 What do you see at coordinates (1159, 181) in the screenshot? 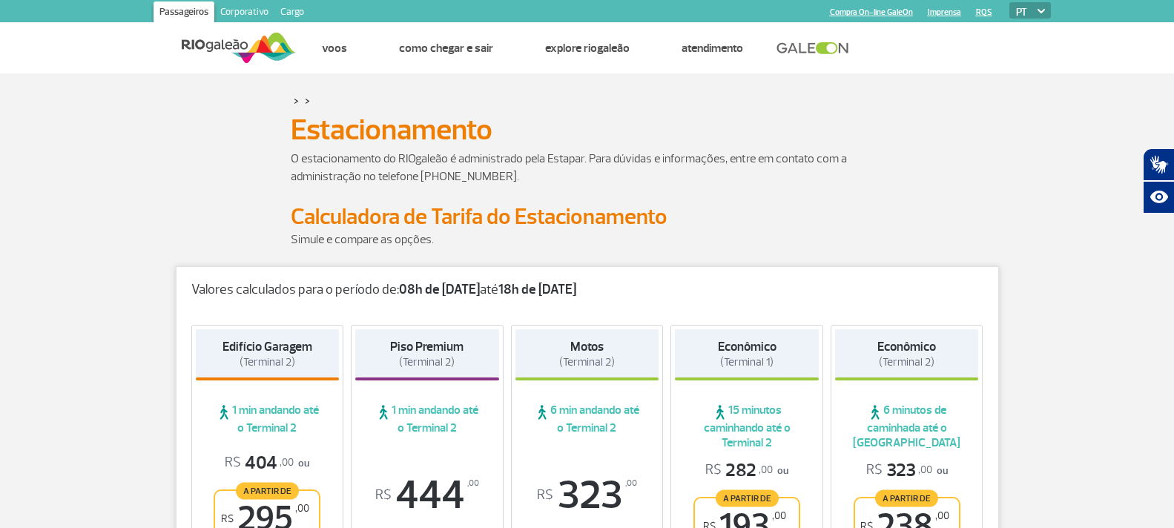
I see `div: Plugin de acessibilidade da Hand Talk.` at bounding box center [1159, 181].